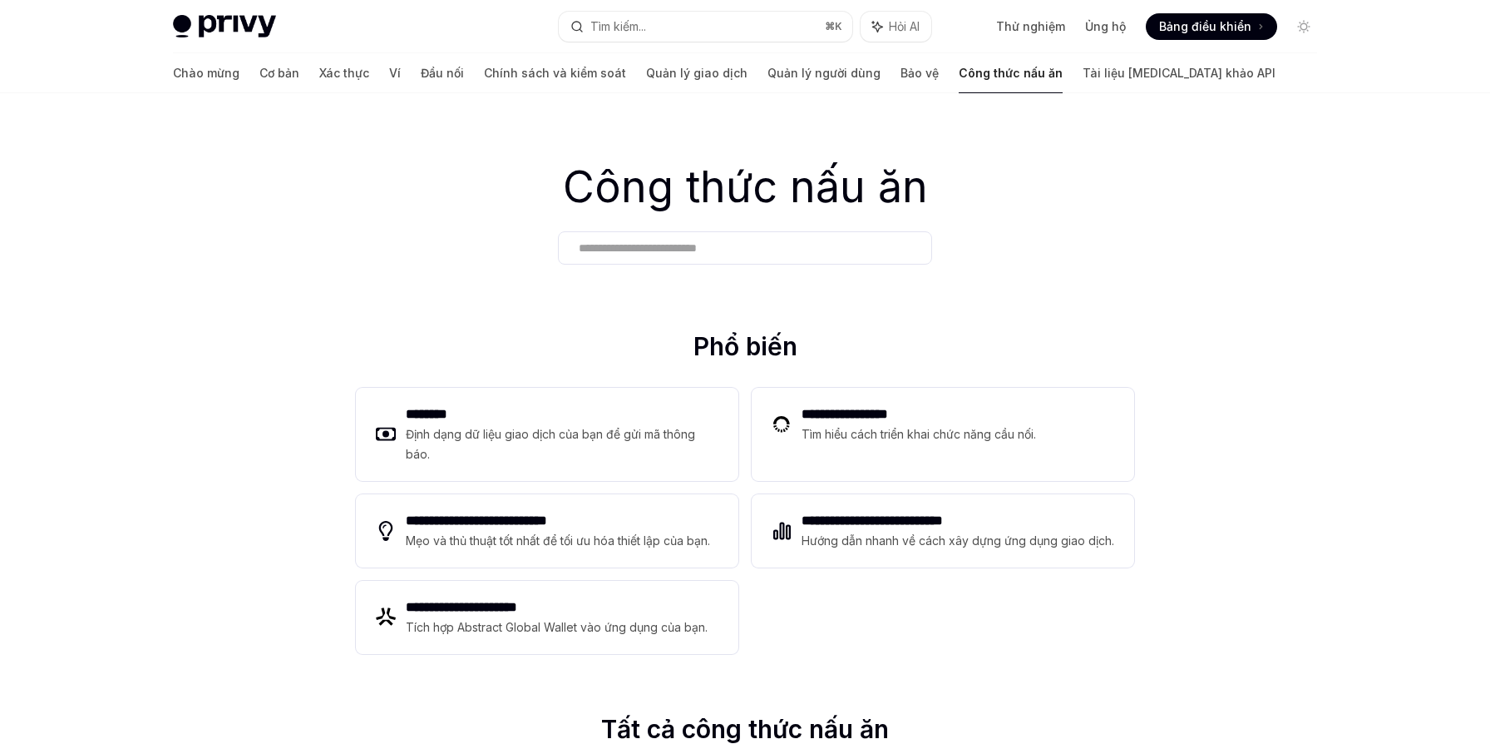 The height and width of the screenshot is (744, 1490). What do you see at coordinates (919, 433) in the screenshot?
I see `font: Tìm hiểu cách triển khai chức năng cầu nối.` at bounding box center [919, 433].